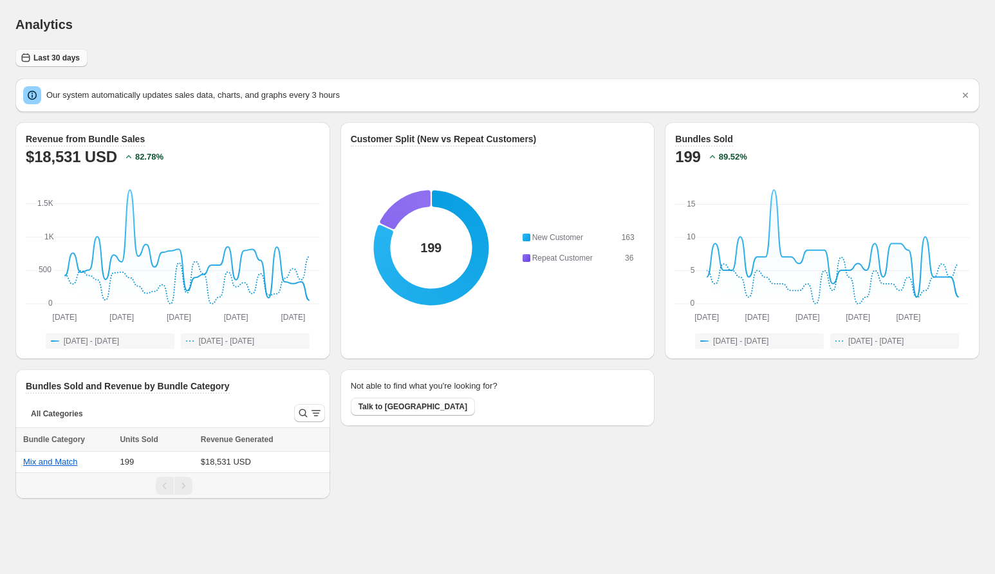 The height and width of the screenshot is (574, 995). What do you see at coordinates (173, 485) in the screenshot?
I see `nav: Pagination` at bounding box center [173, 485].